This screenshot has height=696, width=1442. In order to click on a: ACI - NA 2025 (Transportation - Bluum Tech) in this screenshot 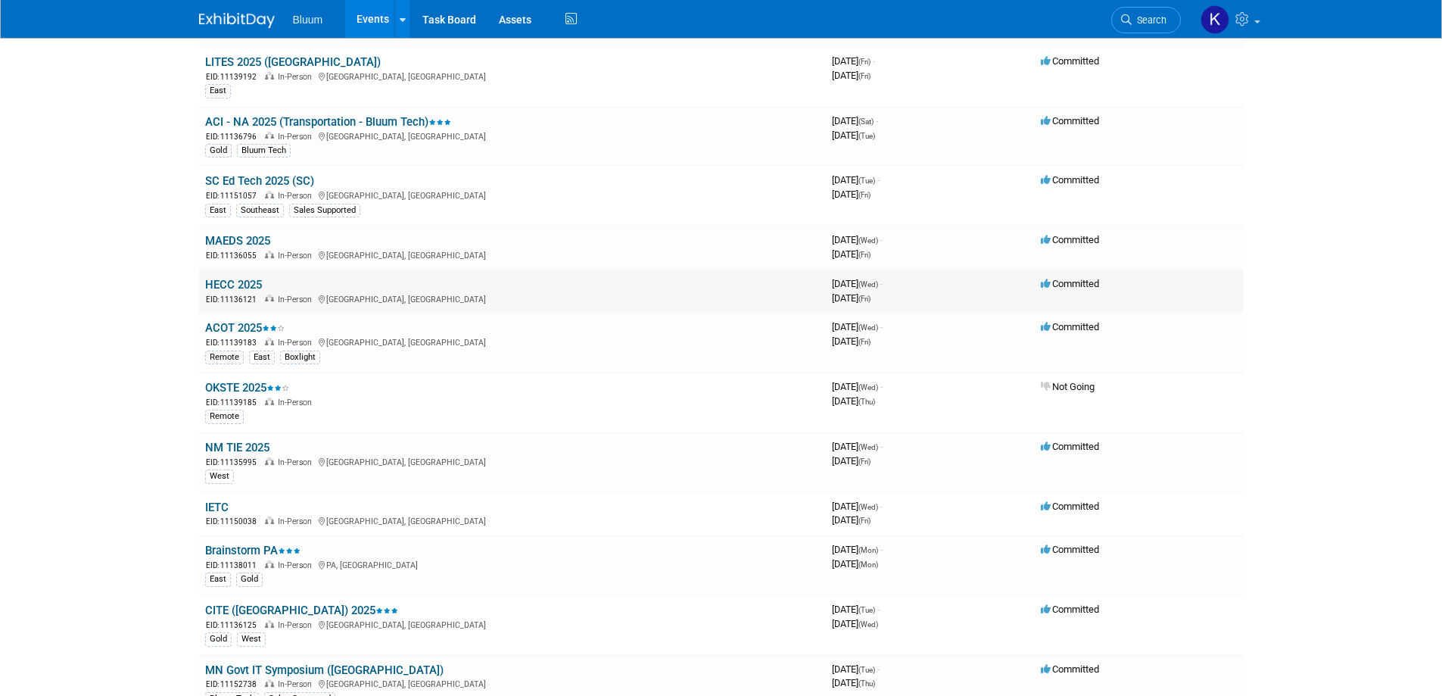, I will do `click(328, 122)`.